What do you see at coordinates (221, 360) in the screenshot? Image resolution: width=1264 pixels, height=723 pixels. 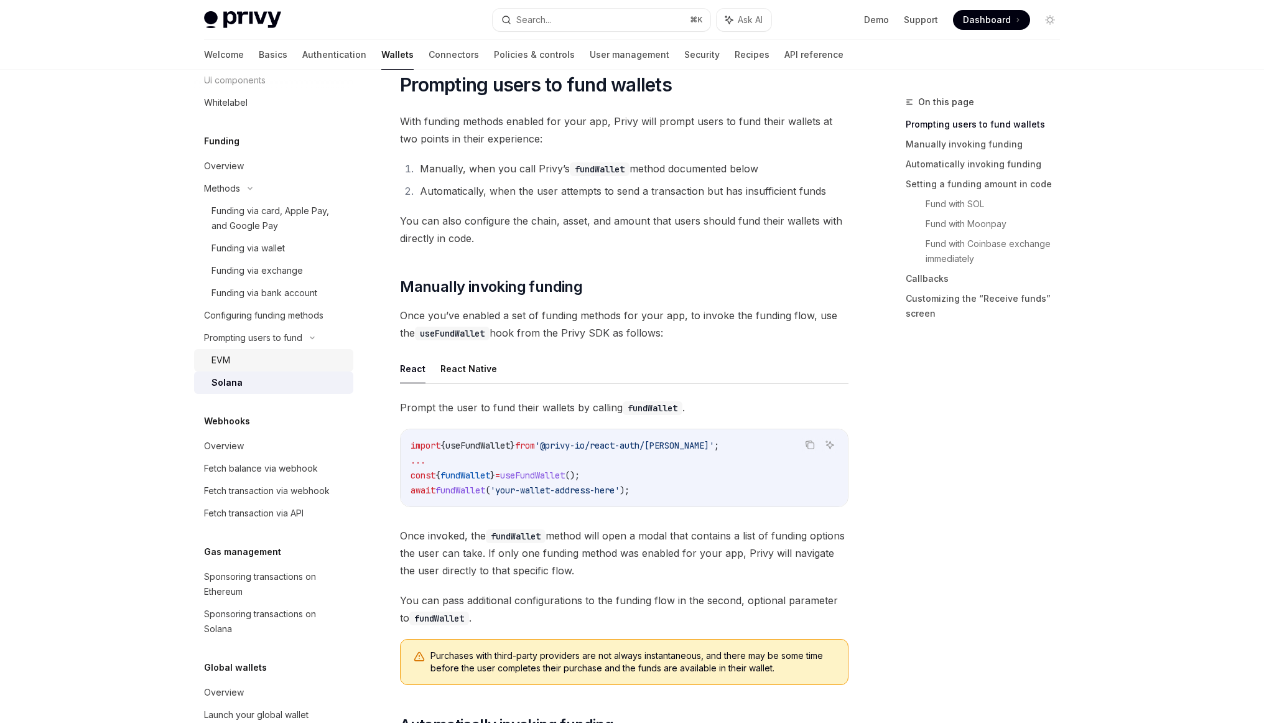 I see `div: EVM` at bounding box center [221, 360].